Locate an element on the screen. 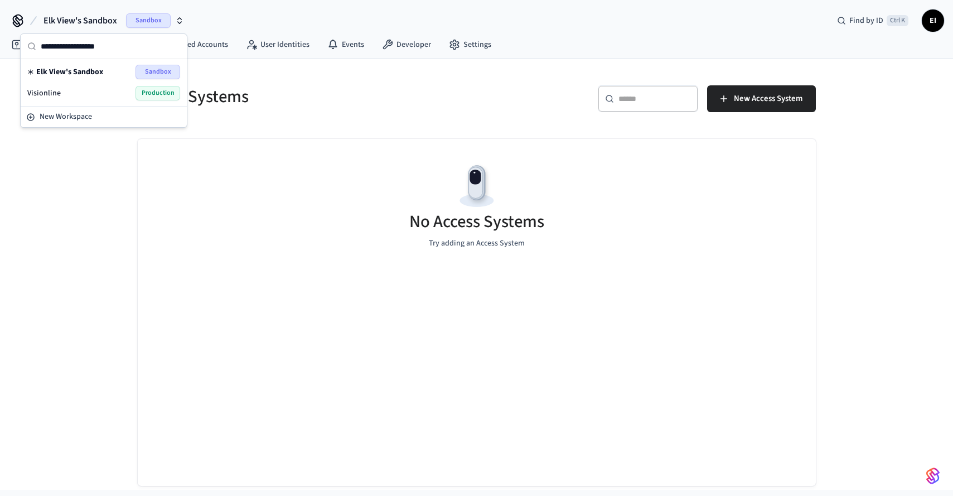  a: Settings is located at coordinates (470, 45).